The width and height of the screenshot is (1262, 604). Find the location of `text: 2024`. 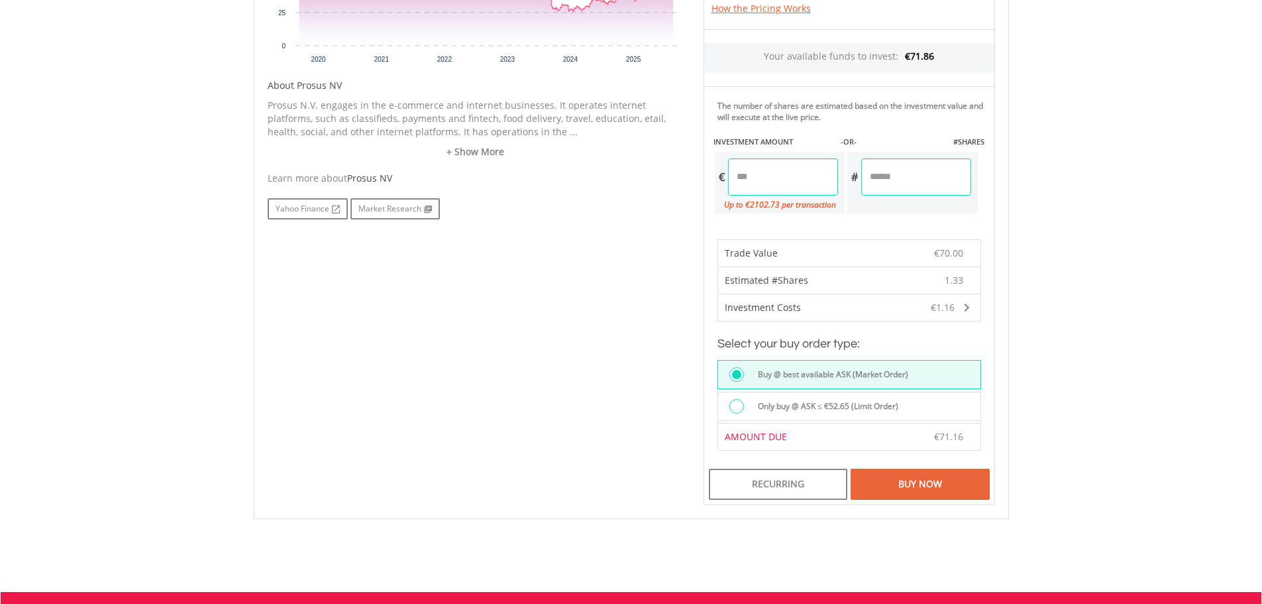

text: 2024 is located at coordinates (570, 59).